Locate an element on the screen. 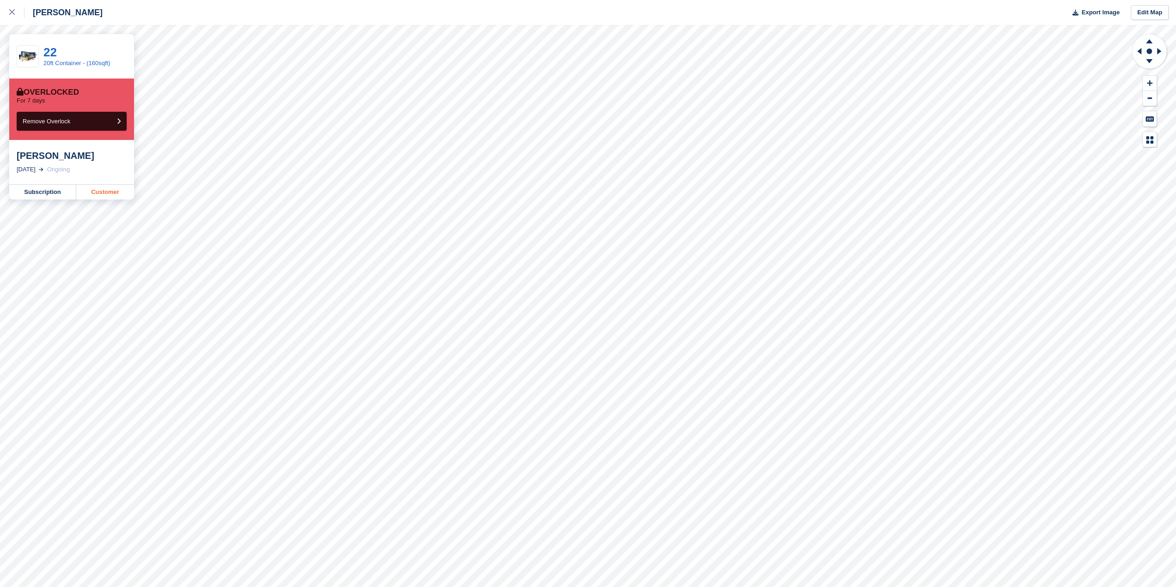  a: Edit Map is located at coordinates (1149, 12).